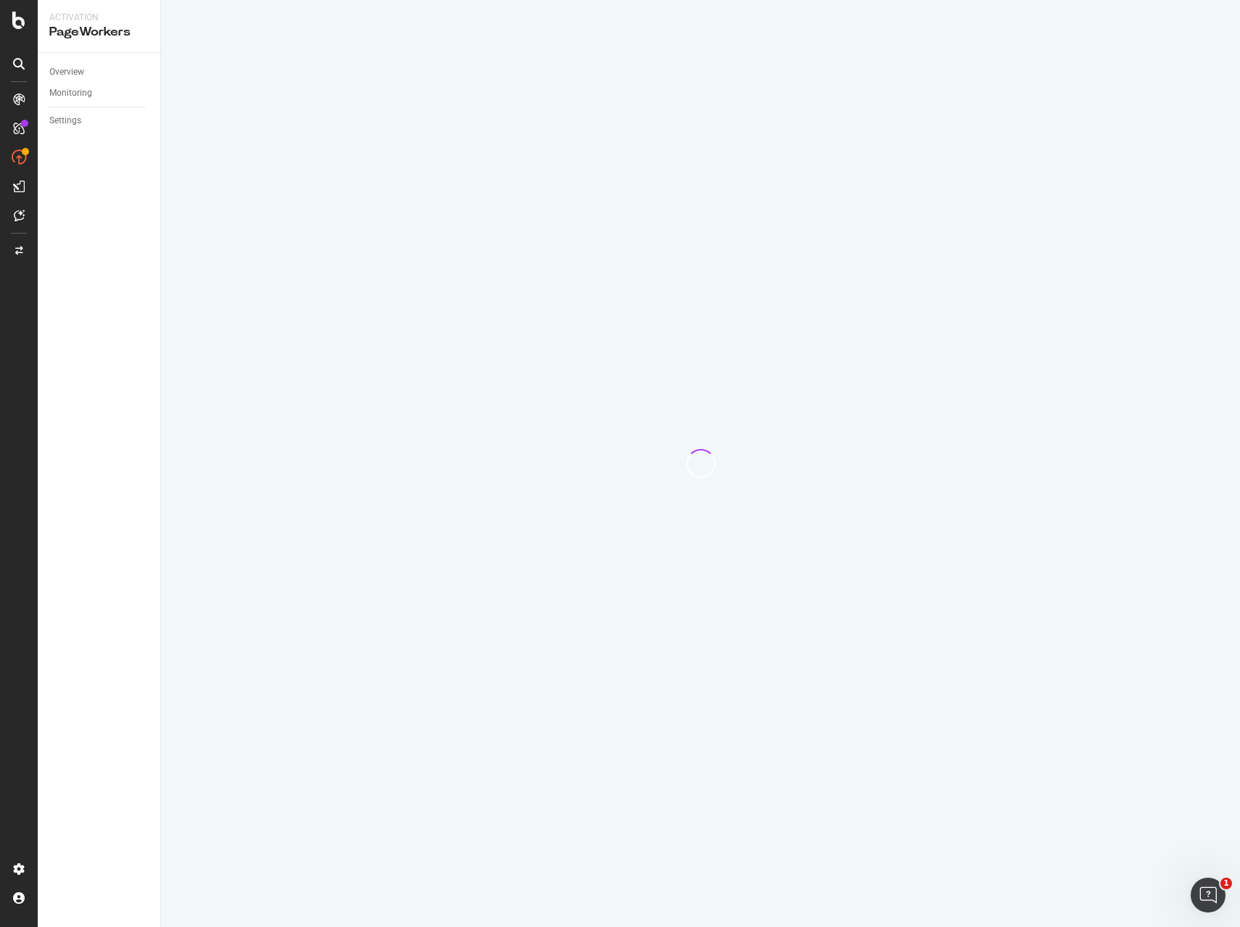 Image resolution: width=1240 pixels, height=927 pixels. What do you see at coordinates (99, 72) in the screenshot?
I see `a: Overview` at bounding box center [99, 72].